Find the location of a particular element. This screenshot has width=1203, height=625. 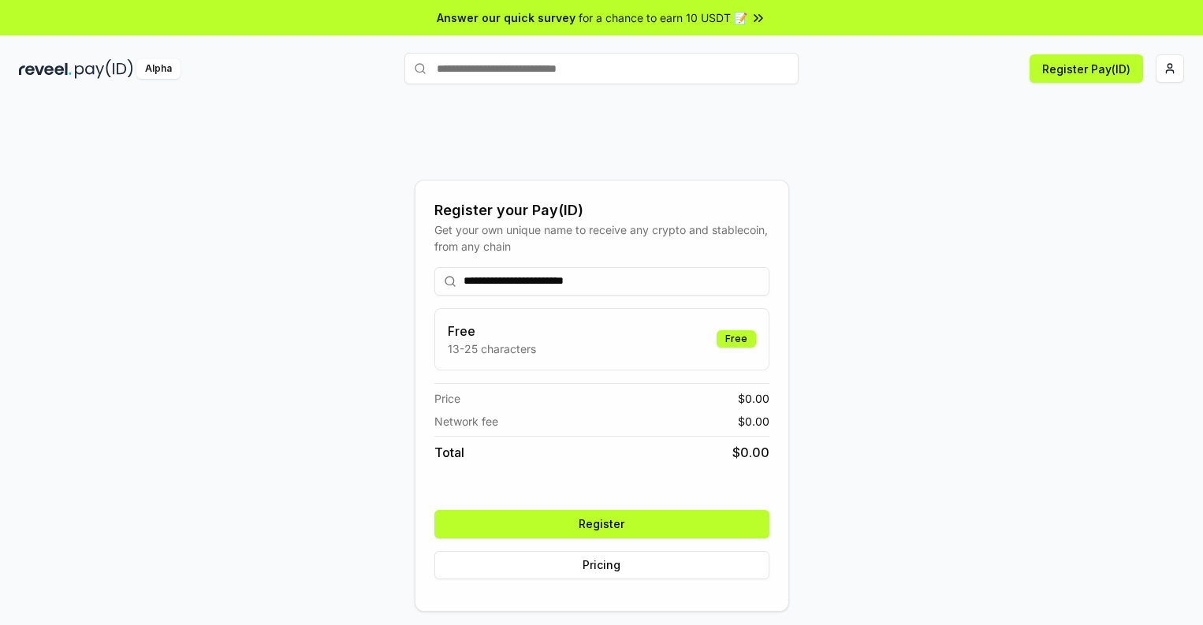

img: reveel_dark is located at coordinates (45, 69).